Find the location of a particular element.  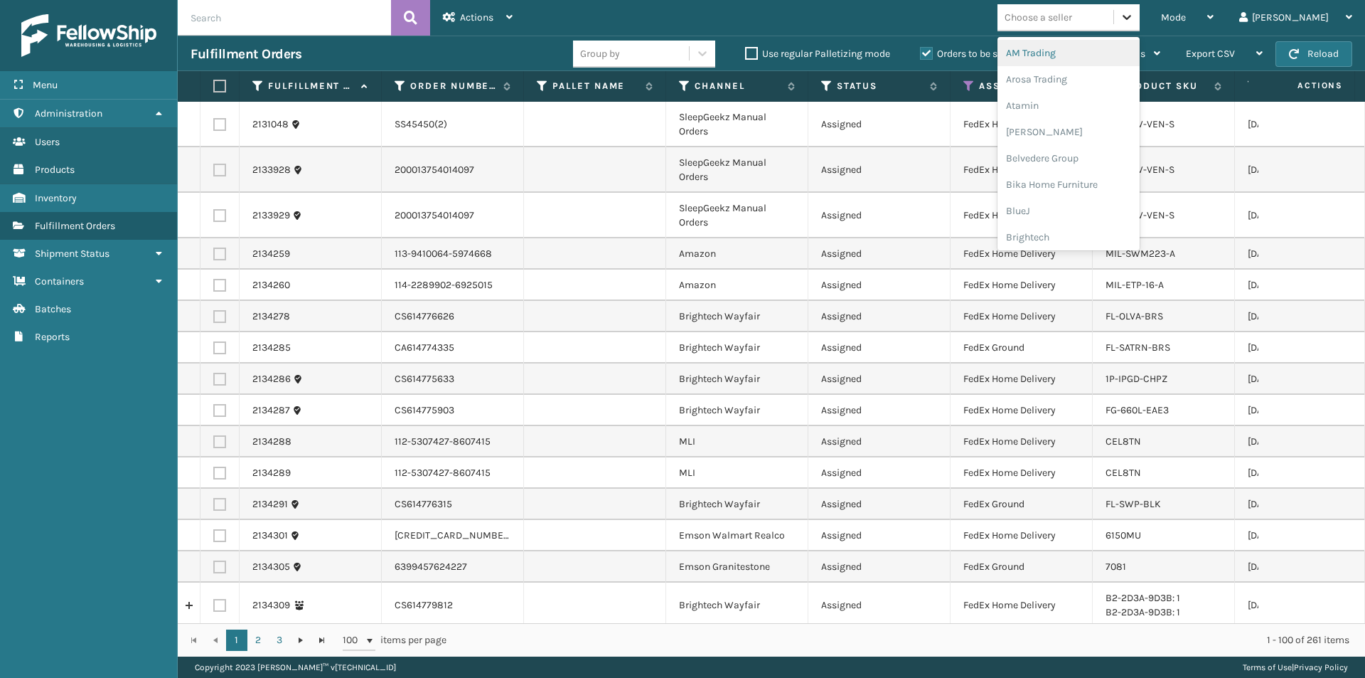

a: MIL-SWM223-A is located at coordinates (1141, 253).